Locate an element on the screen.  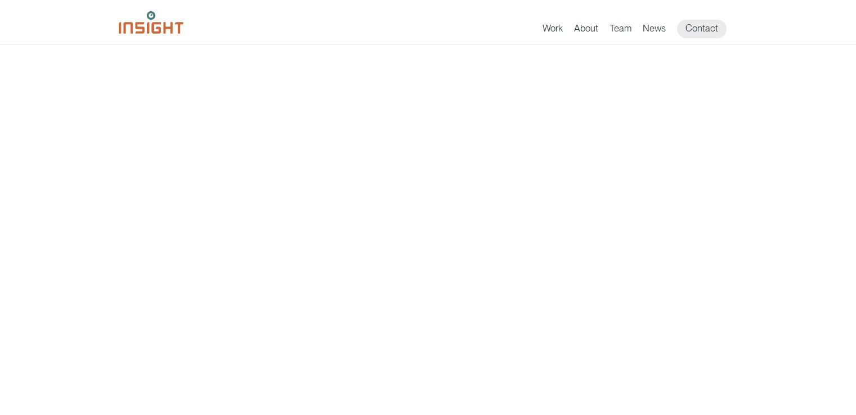
a: About is located at coordinates (586, 30).